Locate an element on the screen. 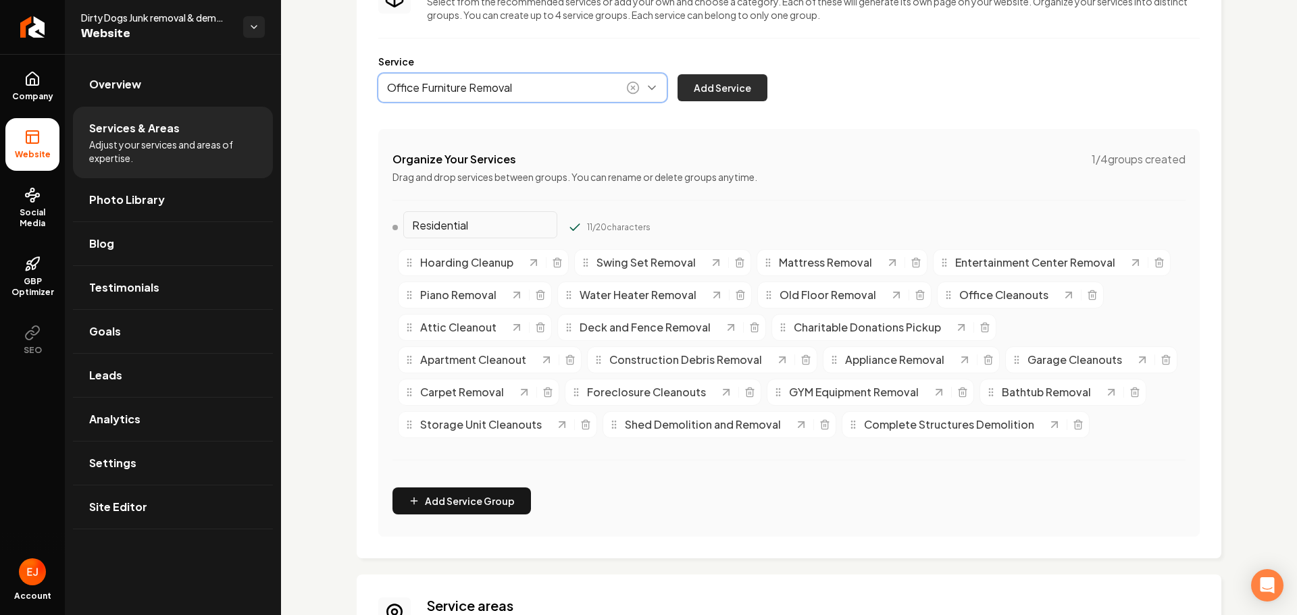 This screenshot has height=615, width=1297. div: Mattress Removal is located at coordinates (824, 263).